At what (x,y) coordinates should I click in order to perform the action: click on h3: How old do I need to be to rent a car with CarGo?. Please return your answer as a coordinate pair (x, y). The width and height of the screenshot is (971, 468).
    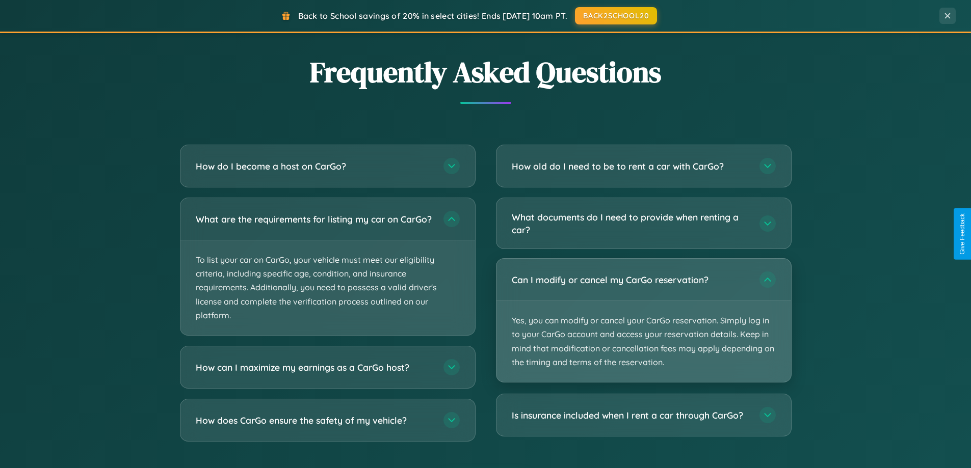
    Looking at the image, I should click on (630, 166).